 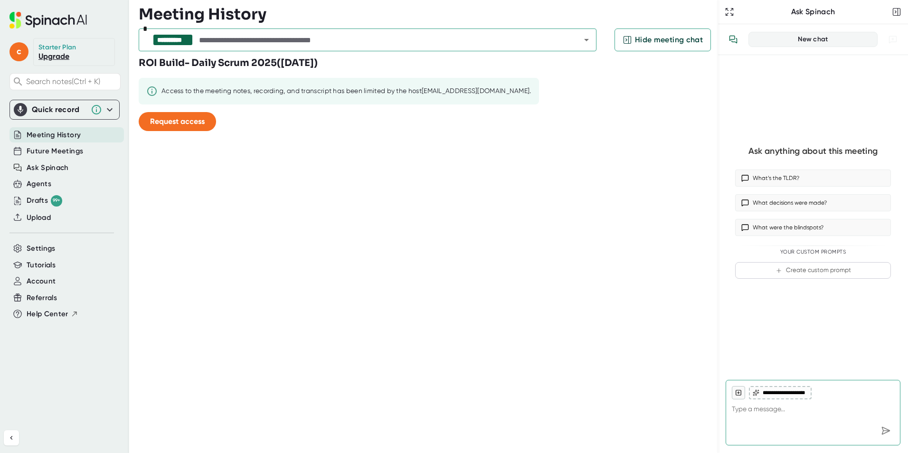 I want to click on button: Account, so click(x=41, y=281).